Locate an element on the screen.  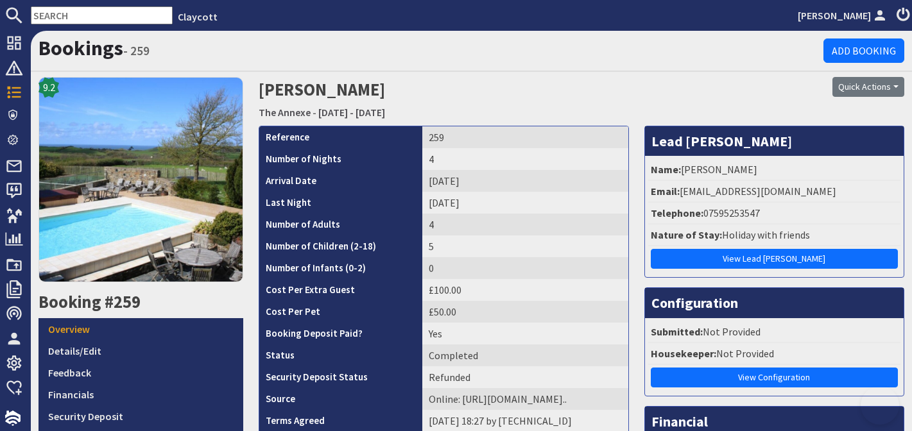
strong: Housekeeper: is located at coordinates (683, 353).